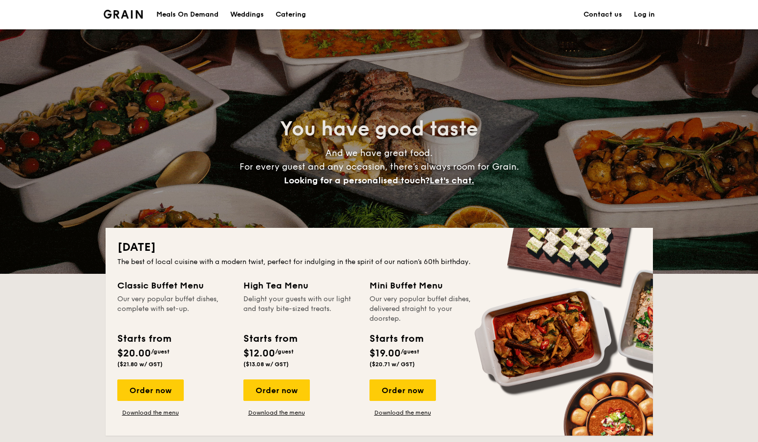 The width and height of the screenshot is (758, 442). Describe the element at coordinates (379, 262) in the screenshot. I see `div: The best of local cuisine with a modern twist, perfect for indulging in the spirit of our nation’...` at that location.